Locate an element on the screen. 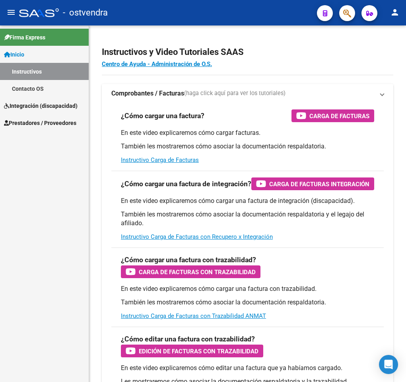 Image resolution: width=406 pixels, height=382 pixels. span: Carga de Facturas is located at coordinates (340, 116).